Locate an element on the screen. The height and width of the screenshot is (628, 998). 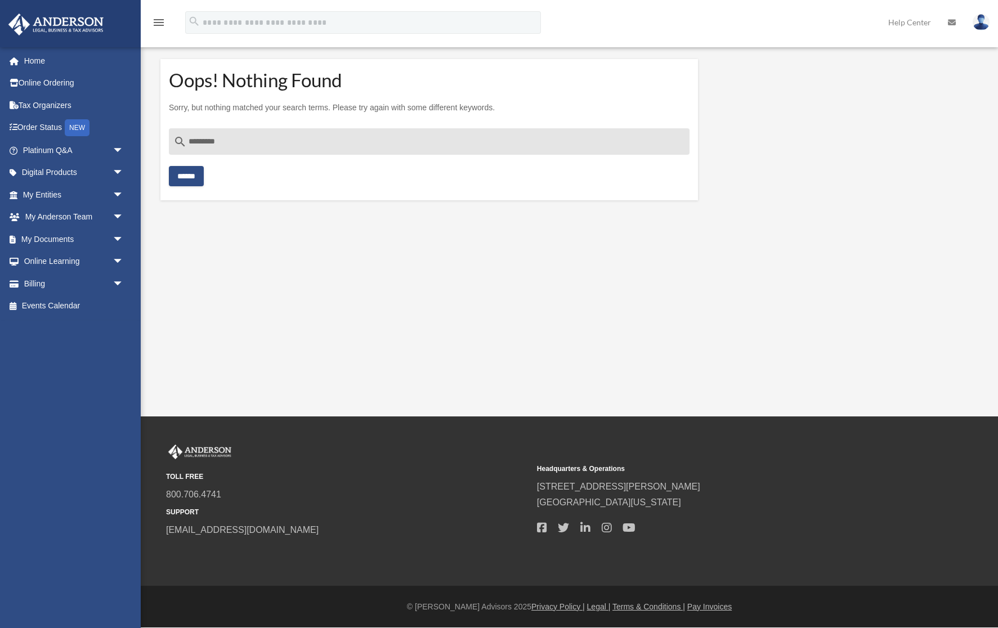
a: Tax Organizers is located at coordinates (74, 105).